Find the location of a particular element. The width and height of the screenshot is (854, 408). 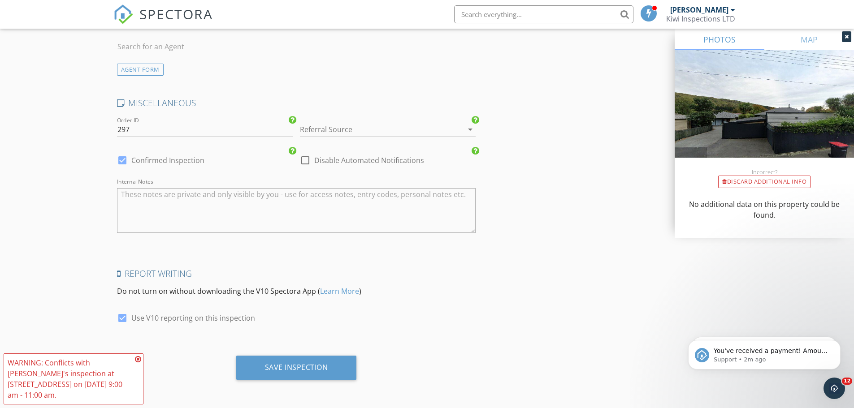

a: SPECTORA is located at coordinates (163, 22).